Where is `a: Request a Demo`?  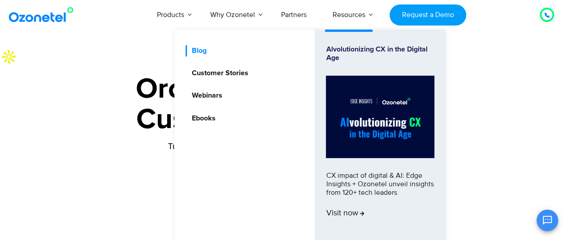 a: Request a Demo is located at coordinates (428, 15).